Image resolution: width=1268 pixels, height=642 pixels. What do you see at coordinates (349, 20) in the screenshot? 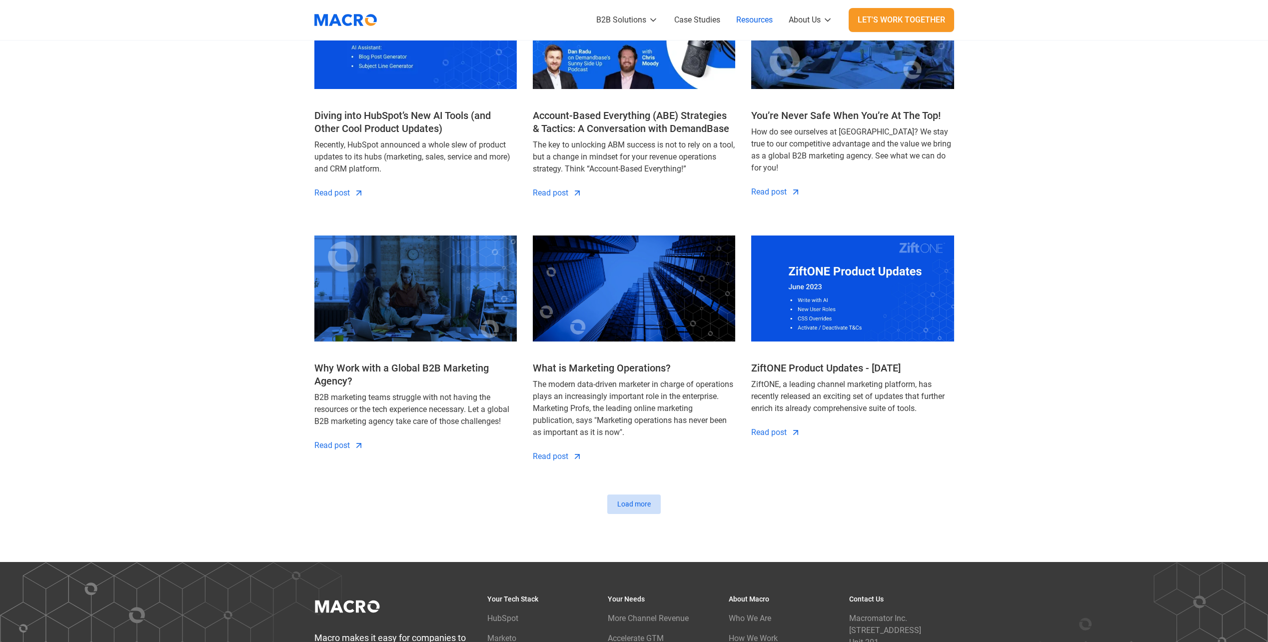
I see `a: home` at bounding box center [349, 20].